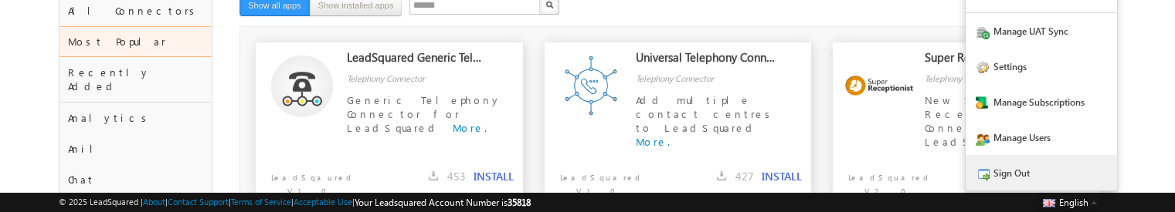  Describe the element at coordinates (1041, 31) in the screenshot. I see `a: Manage UAT Sync` at that location.